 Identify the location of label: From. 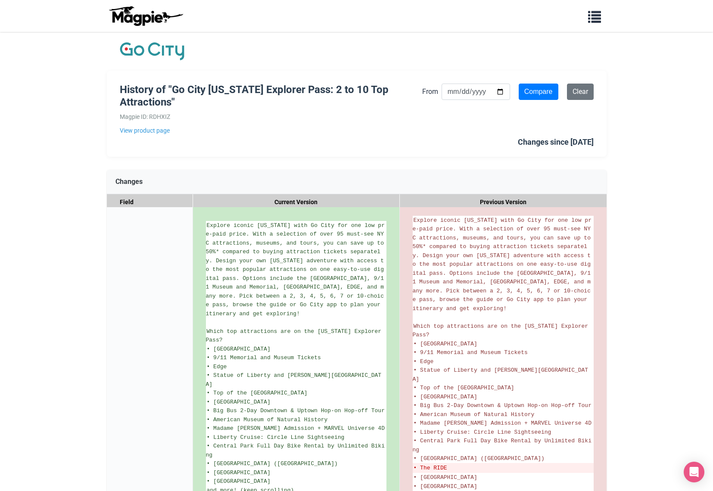
(430, 92).